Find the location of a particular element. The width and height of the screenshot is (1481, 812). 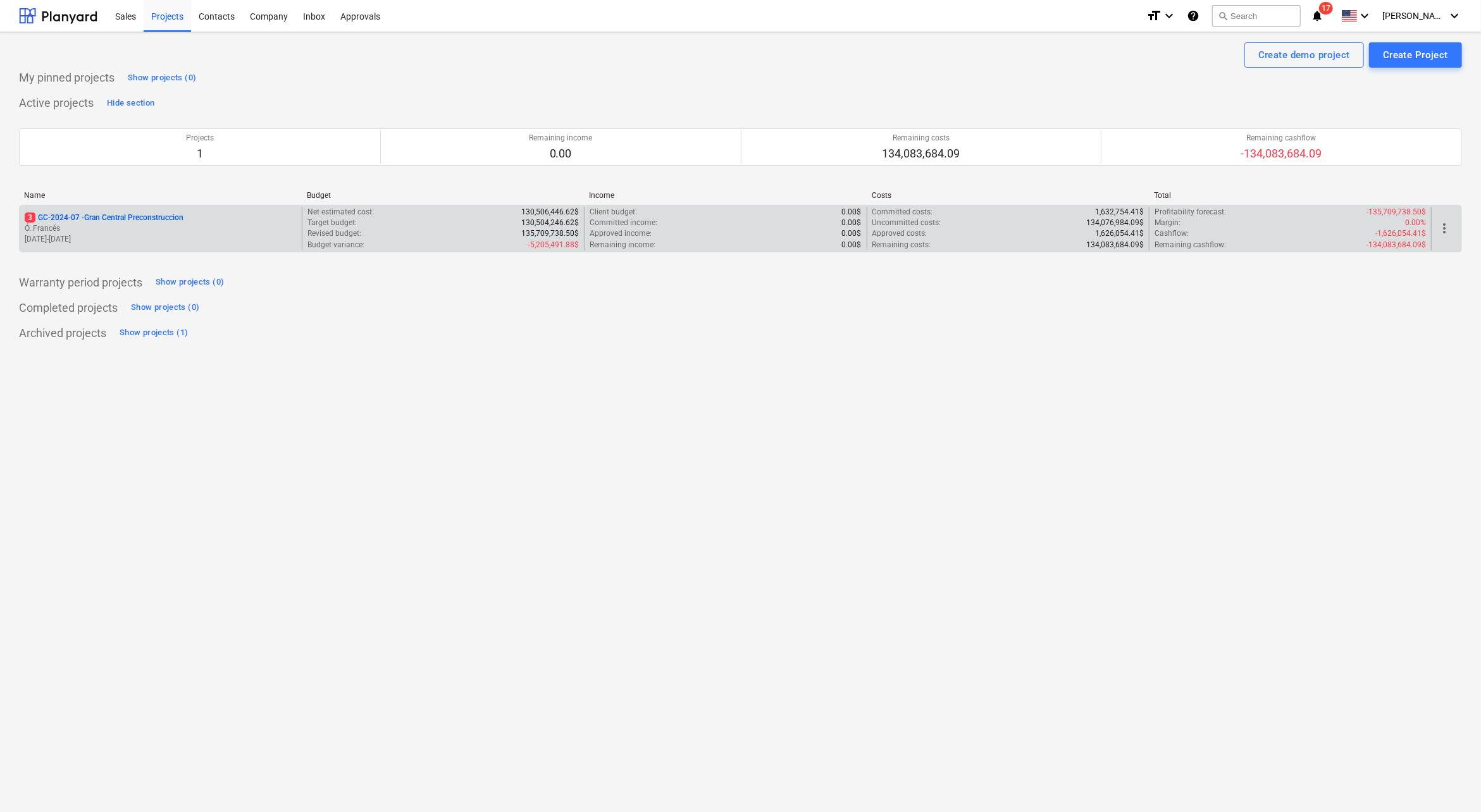

p: -134,083,684.09 is located at coordinates (1282, 154).